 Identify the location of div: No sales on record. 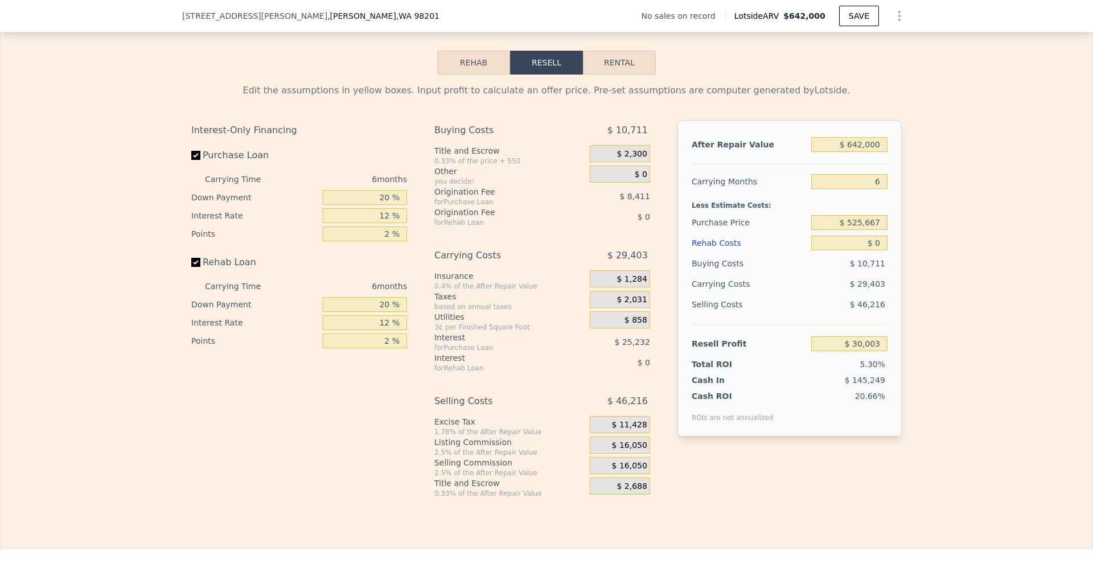
(683, 16).